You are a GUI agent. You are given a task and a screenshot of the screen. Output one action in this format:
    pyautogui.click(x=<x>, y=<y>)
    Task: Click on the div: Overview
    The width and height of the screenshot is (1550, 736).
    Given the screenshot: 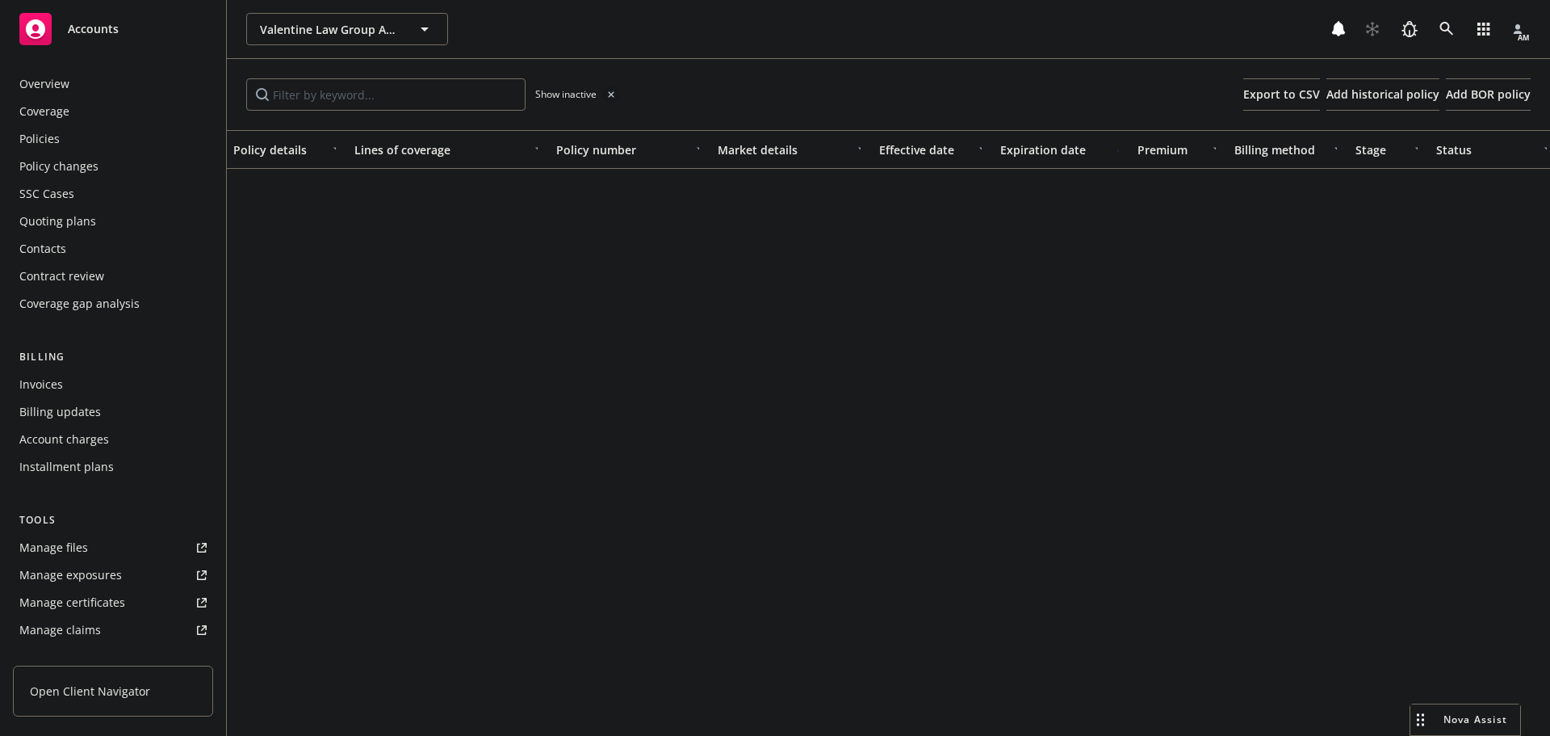 What is the action you would take?
    pyautogui.click(x=44, y=84)
    